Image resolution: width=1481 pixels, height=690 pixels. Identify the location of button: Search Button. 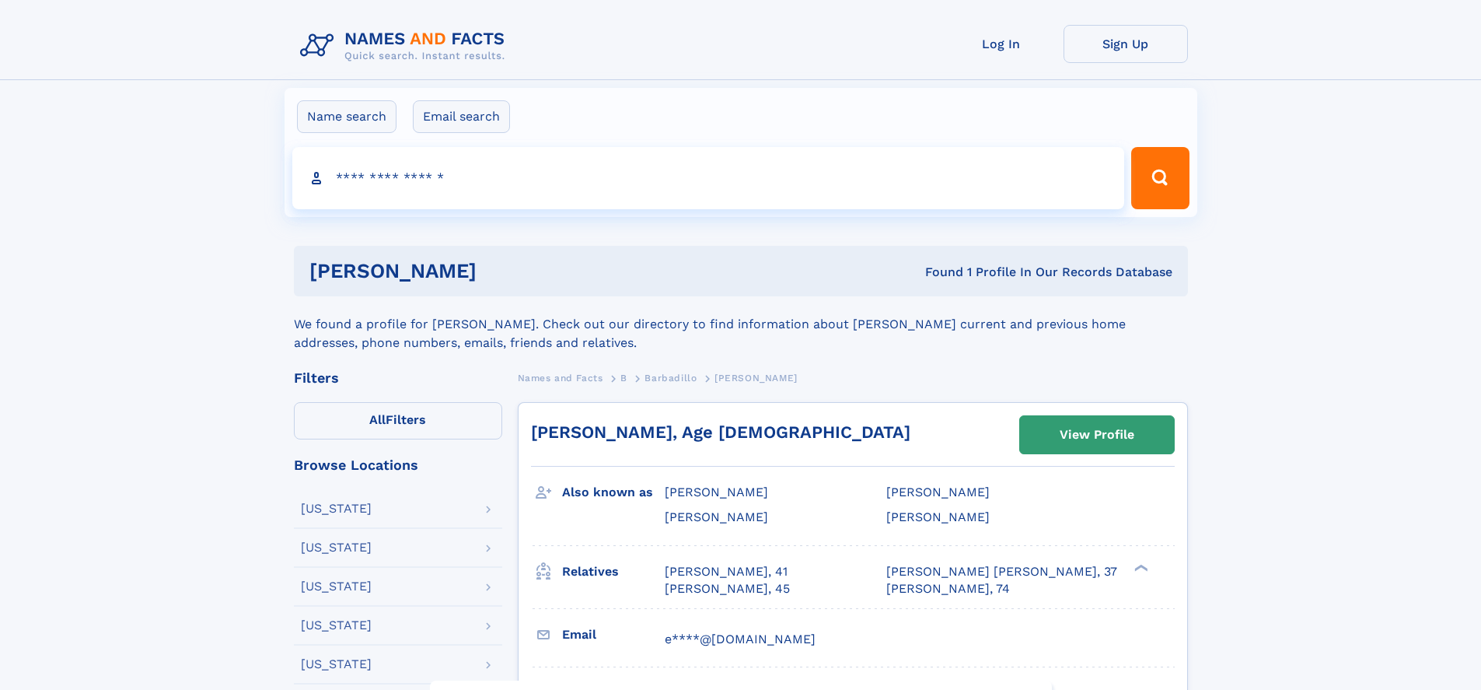
(1160, 178).